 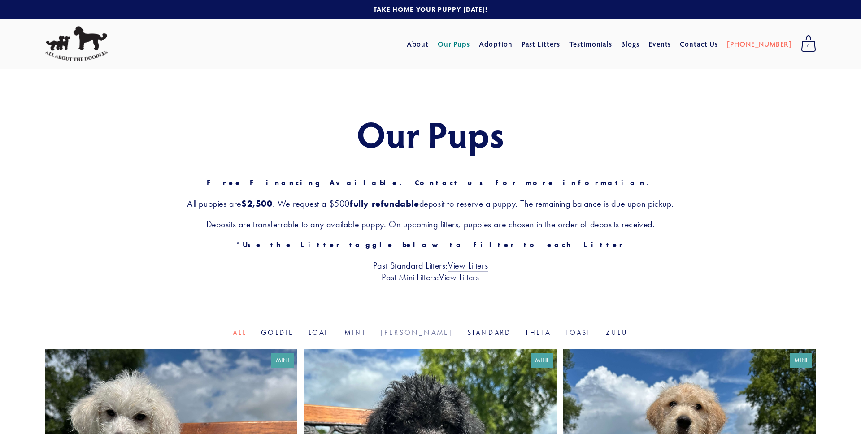 I want to click on a: Zulu, so click(x=617, y=332).